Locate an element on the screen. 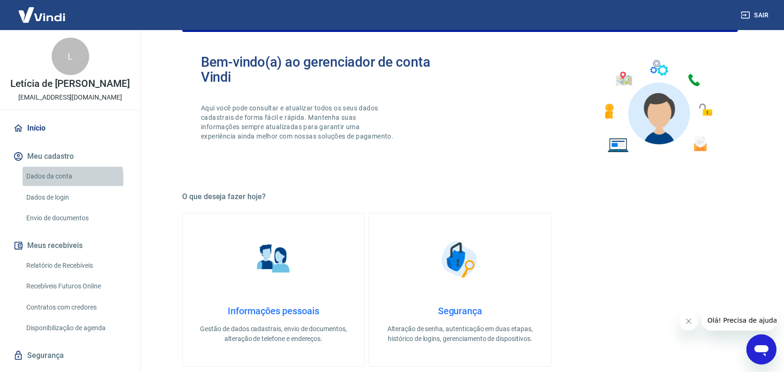 Image resolution: width=784 pixels, height=372 pixels. div: L is located at coordinates (70, 56).